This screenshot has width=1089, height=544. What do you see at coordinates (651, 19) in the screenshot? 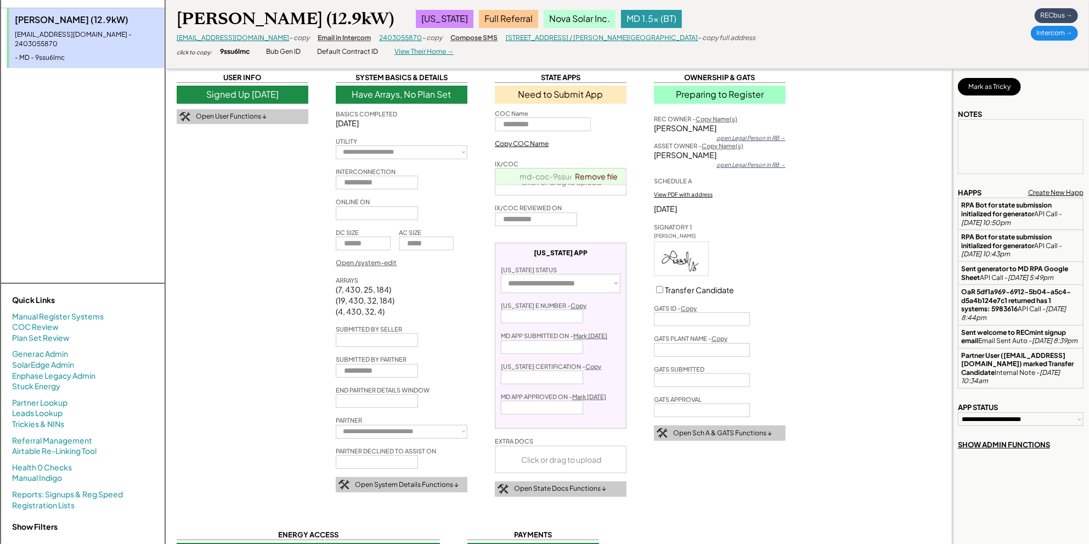
I see `div: MD 1.5x (BT)` at bounding box center [651, 19].